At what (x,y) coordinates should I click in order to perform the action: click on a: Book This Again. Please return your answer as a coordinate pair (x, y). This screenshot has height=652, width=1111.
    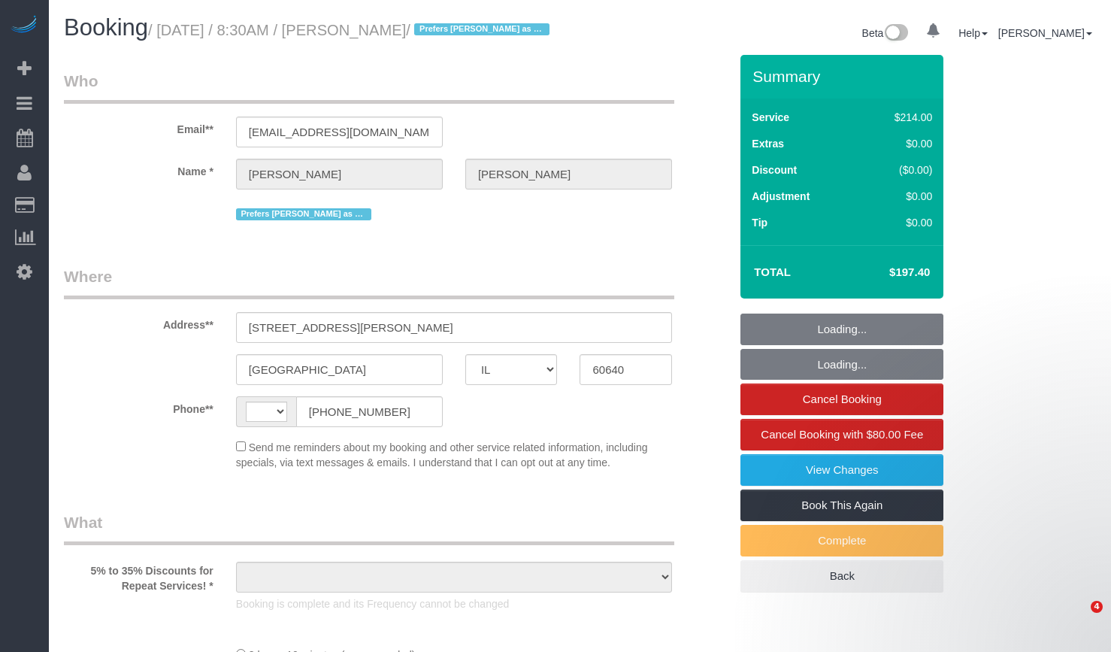
    Looking at the image, I should click on (842, 505).